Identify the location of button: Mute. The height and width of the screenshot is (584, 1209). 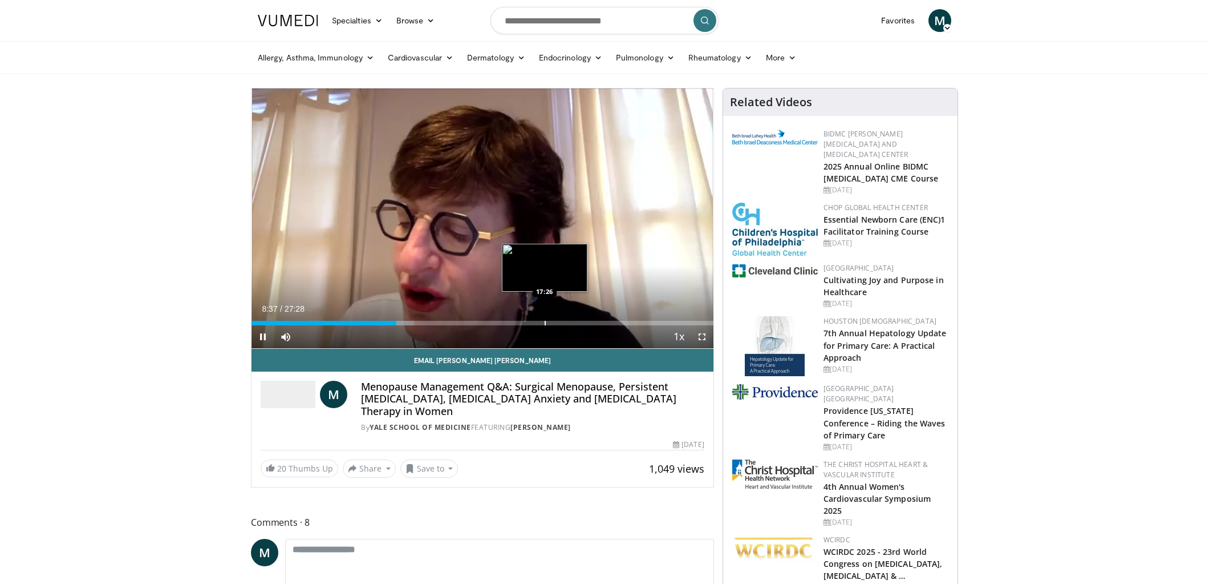
(286, 337).